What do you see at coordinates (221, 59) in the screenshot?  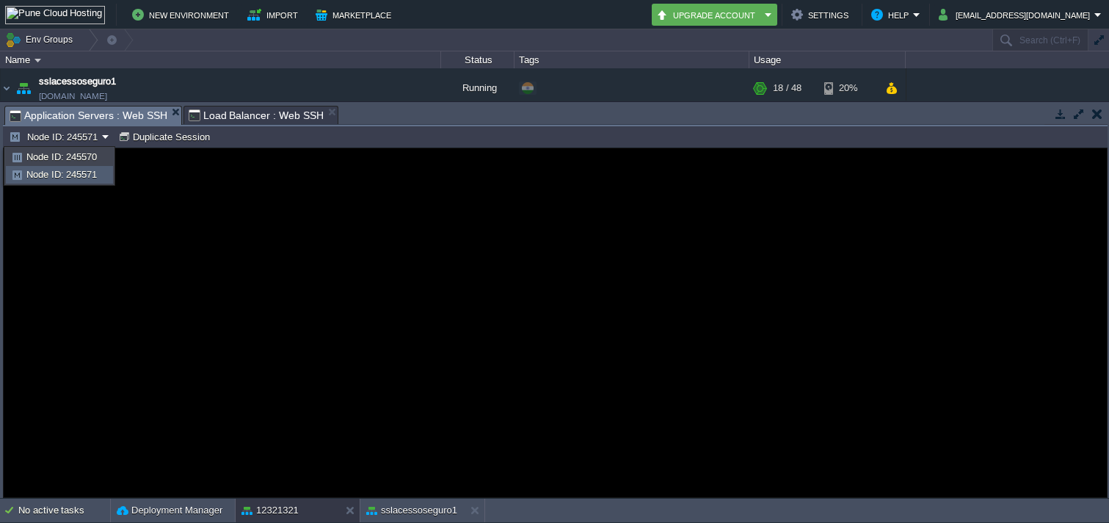 I see `div: Name` at bounding box center [221, 59].